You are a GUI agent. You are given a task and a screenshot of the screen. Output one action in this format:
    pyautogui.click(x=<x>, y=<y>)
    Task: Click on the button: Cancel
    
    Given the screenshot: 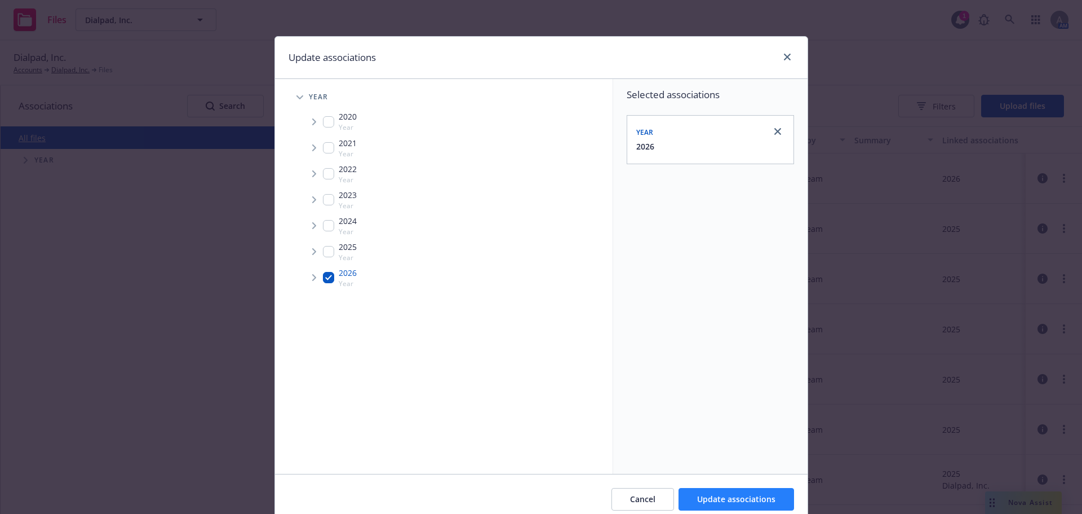 What is the action you would take?
    pyautogui.click(x=643, y=499)
    